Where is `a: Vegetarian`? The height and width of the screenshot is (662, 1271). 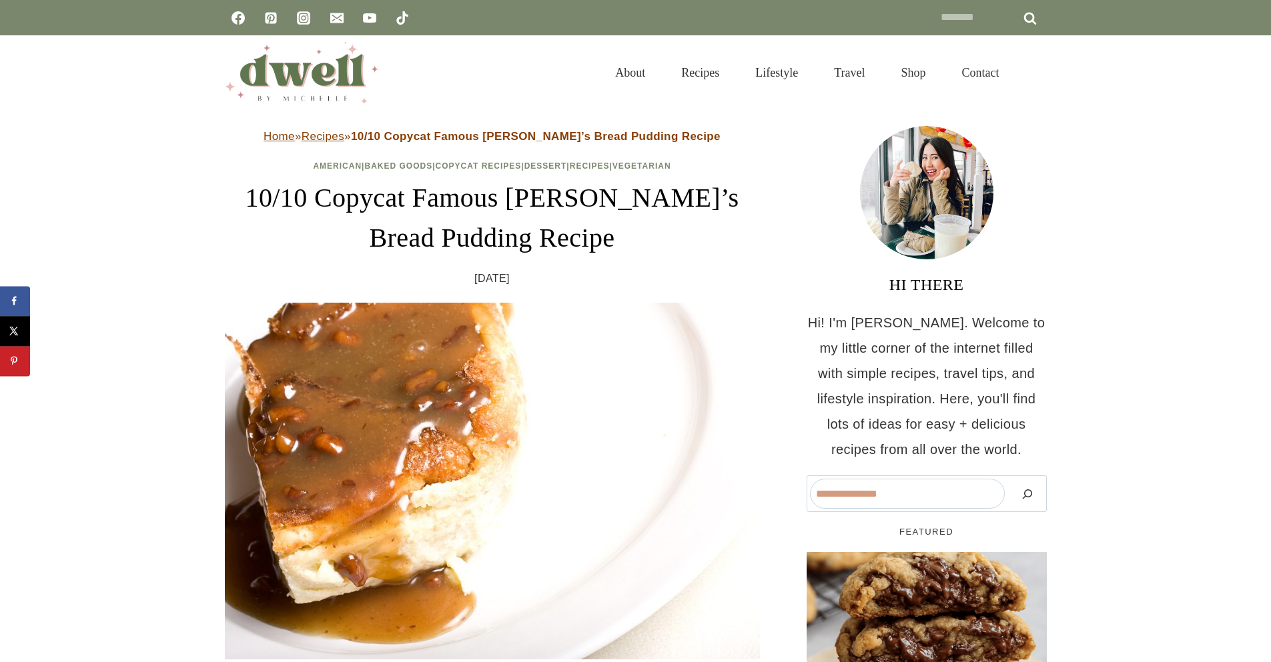 a: Vegetarian is located at coordinates (642, 166).